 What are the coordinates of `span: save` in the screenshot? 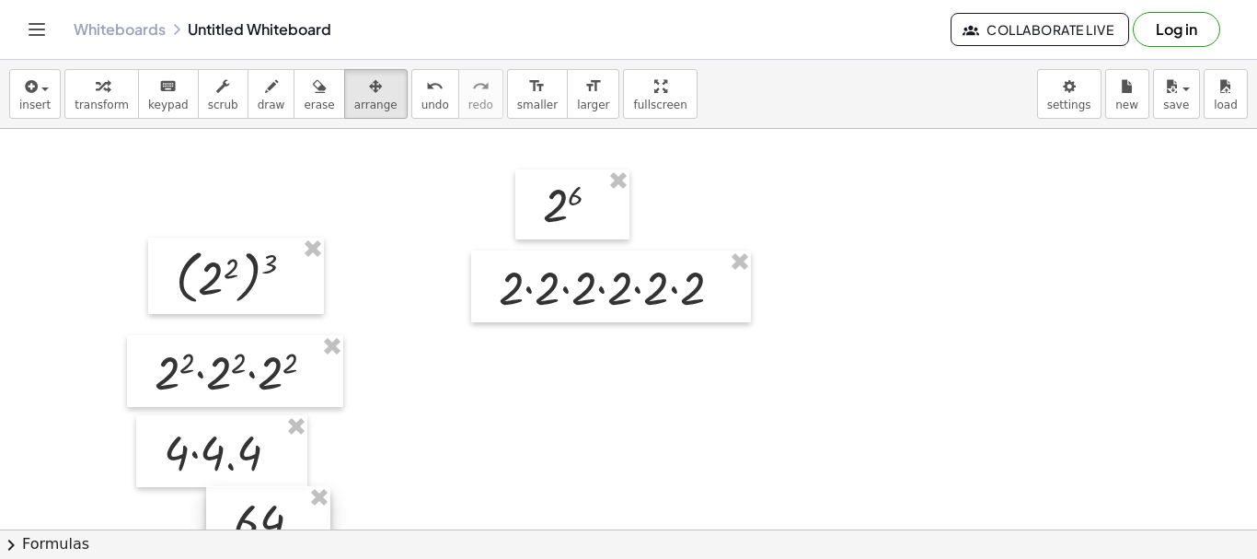 It's located at (1176, 105).